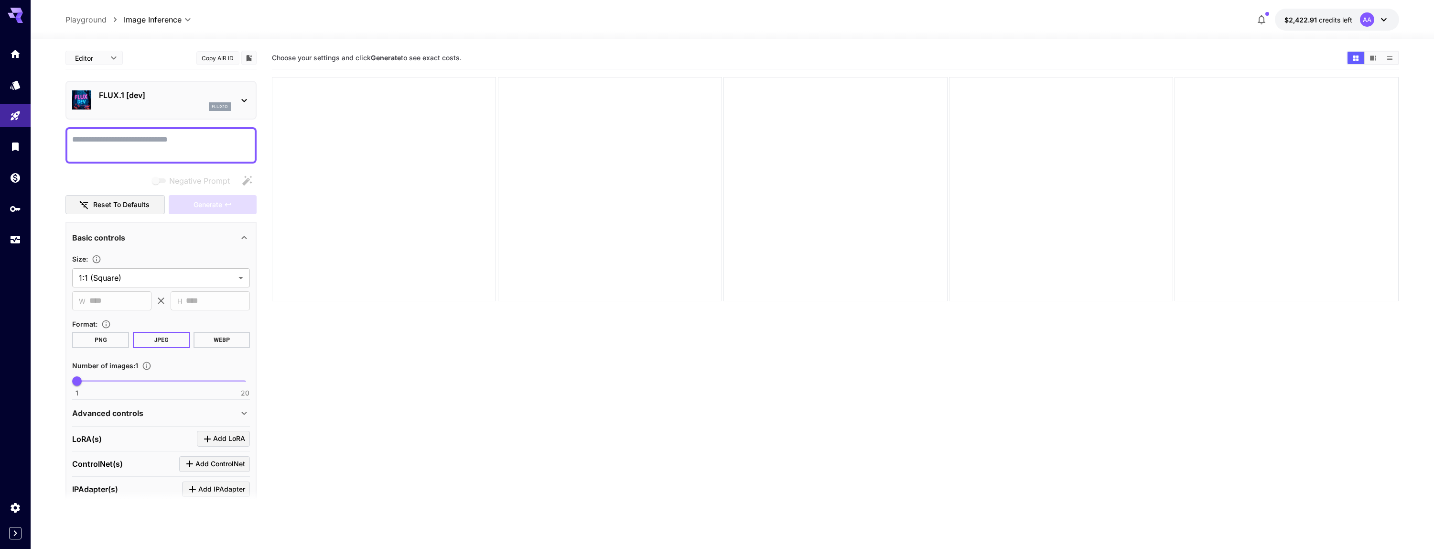 This screenshot has height=549, width=1434. Describe the element at coordinates (1367, 20) in the screenshot. I see `div: AA` at that location.